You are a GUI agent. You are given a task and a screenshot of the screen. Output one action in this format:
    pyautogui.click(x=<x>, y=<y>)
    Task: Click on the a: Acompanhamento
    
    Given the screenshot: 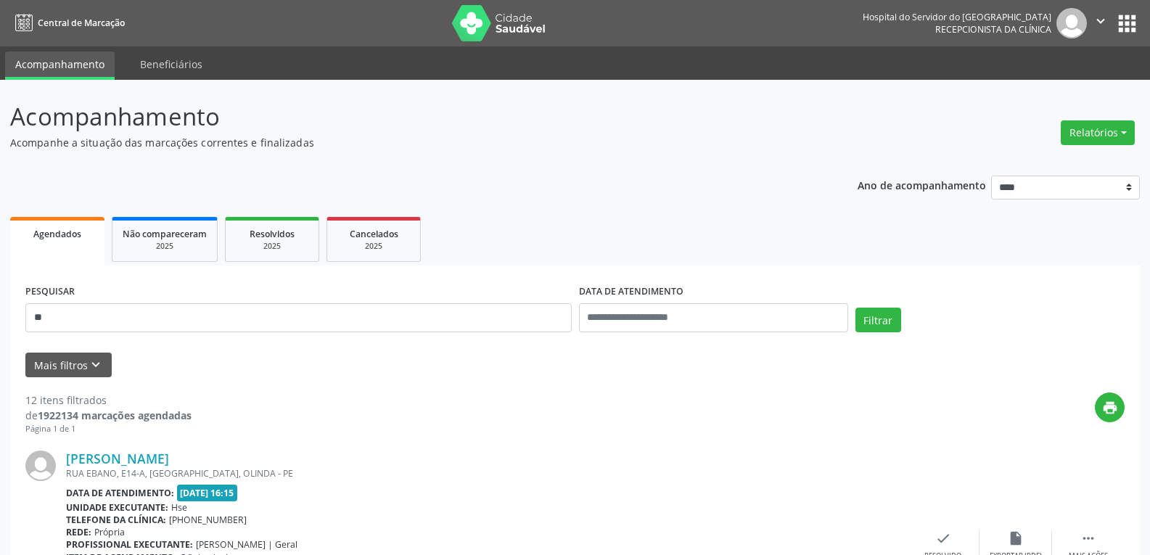 What is the action you would take?
    pyautogui.click(x=59, y=65)
    